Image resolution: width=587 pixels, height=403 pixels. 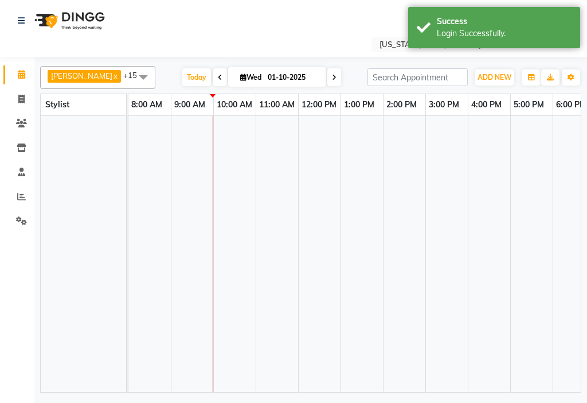 What do you see at coordinates (197, 77) in the screenshot?
I see `span: Today` at bounding box center [197, 77].